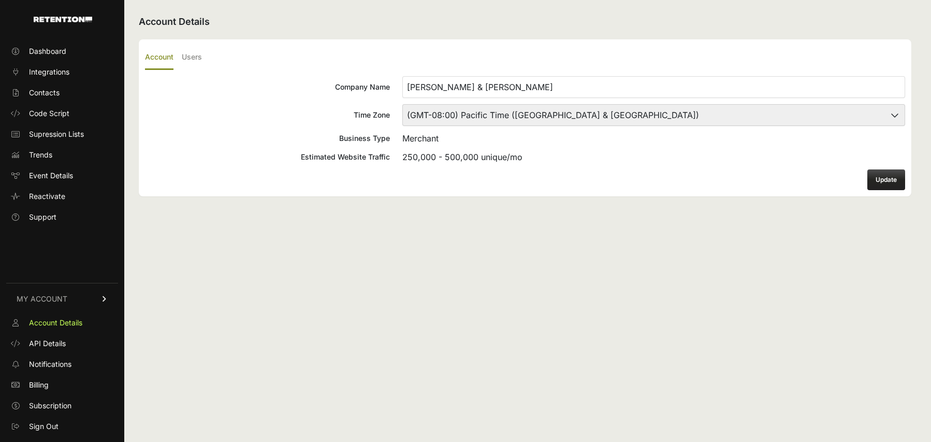 The width and height of the screenshot is (931, 442). I want to click on button: Update, so click(886, 180).